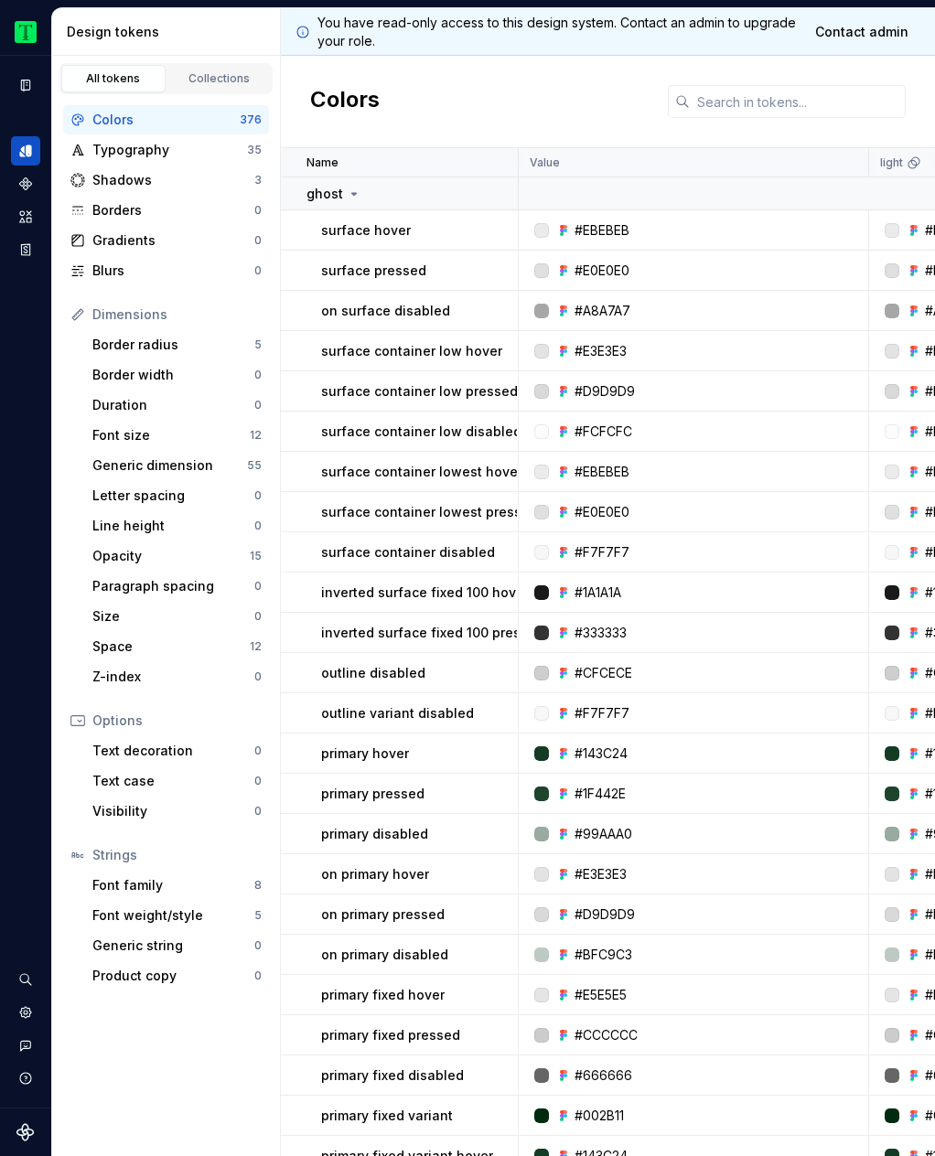  Describe the element at coordinates (373, 271) in the screenshot. I see `p: surface pressed` at that location.